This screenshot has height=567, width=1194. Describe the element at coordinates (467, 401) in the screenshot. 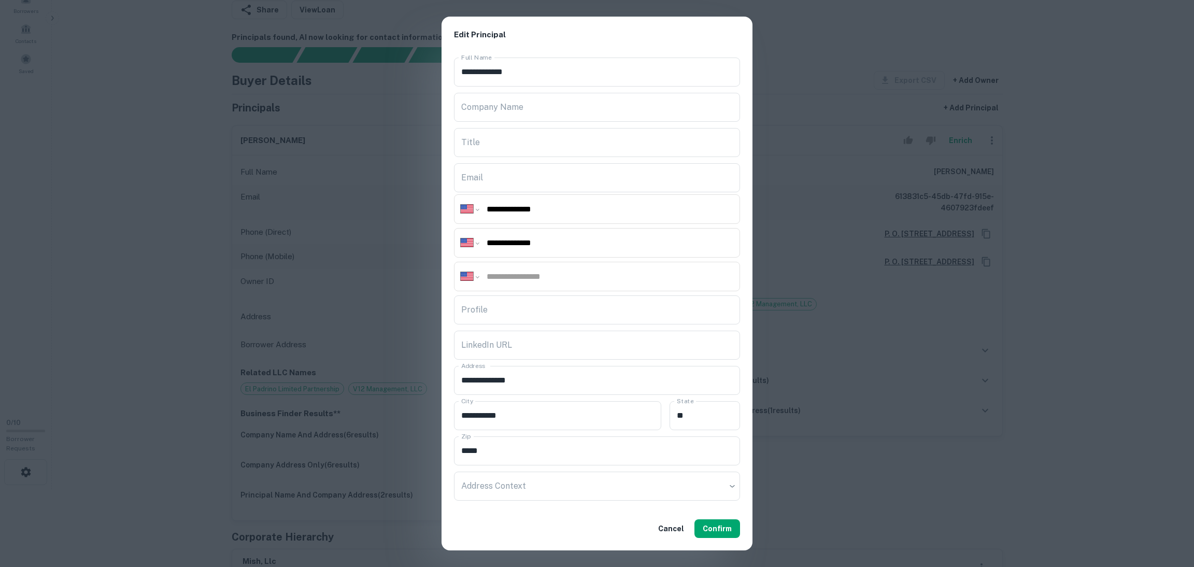

I see `label: City` at that location.